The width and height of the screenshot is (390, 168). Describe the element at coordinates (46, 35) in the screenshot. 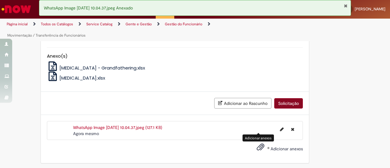

I see `a: Movimentação / Transferência de Funcionários` at that location.